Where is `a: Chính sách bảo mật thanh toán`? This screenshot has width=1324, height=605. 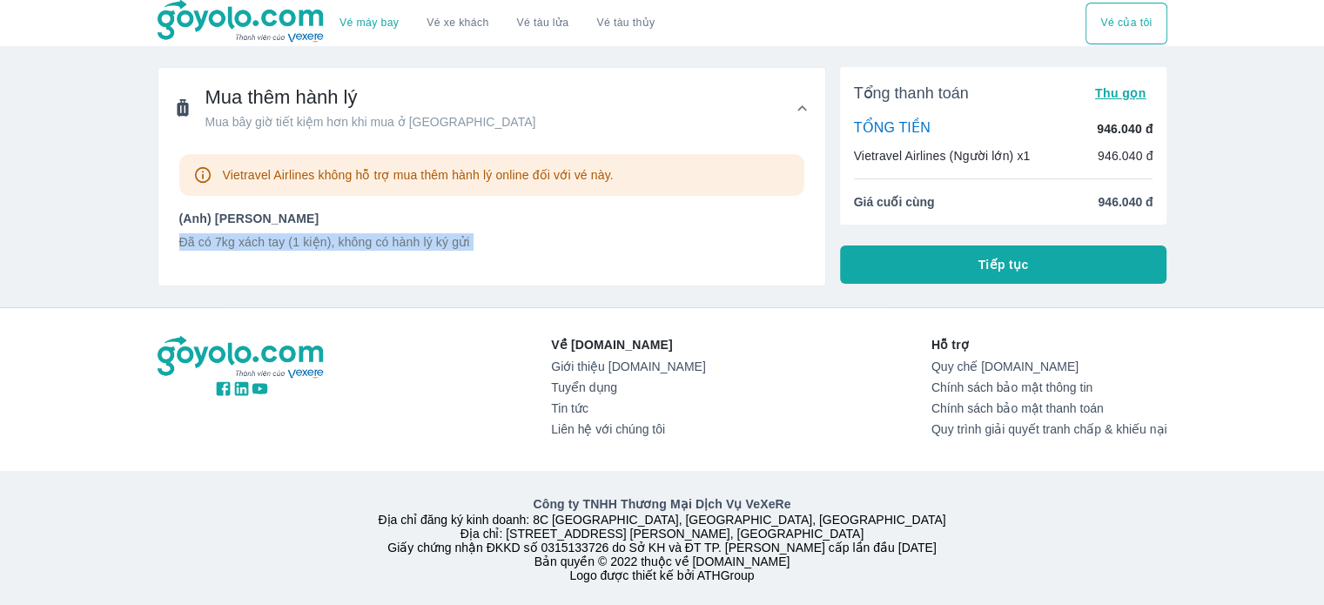 a: Chính sách bảo mật thanh toán is located at coordinates (1049, 408).